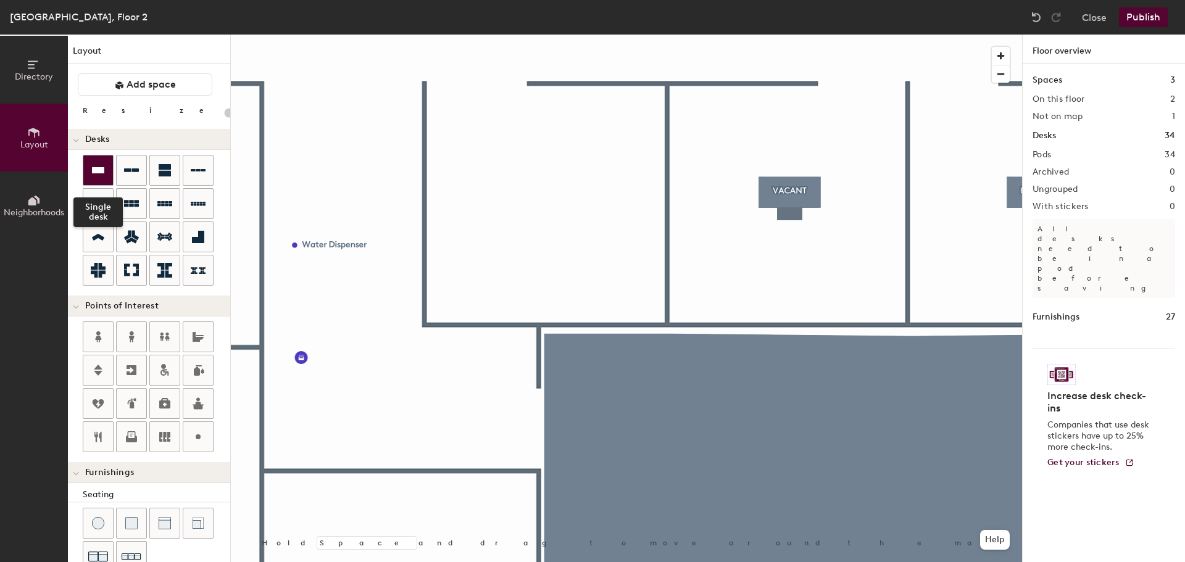 The width and height of the screenshot is (1185, 562). What do you see at coordinates (1143, 17) in the screenshot?
I see `button: Publish` at bounding box center [1143, 17].